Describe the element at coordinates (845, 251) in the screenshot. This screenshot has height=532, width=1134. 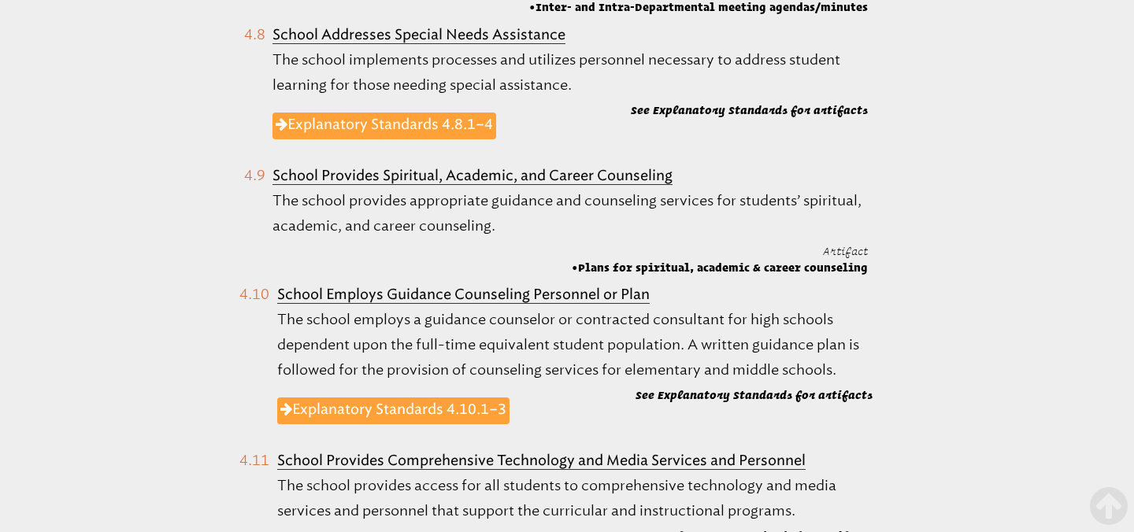
I see `span: Artifact` at that location.